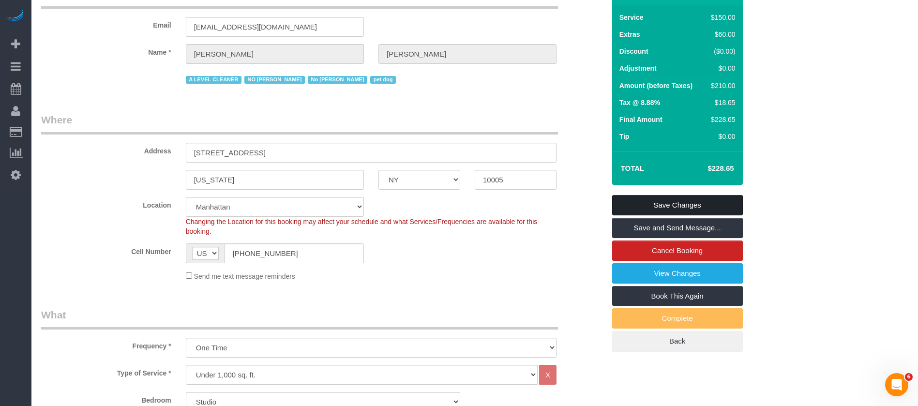 The height and width of the screenshot is (406, 918). Describe the element at coordinates (629, 34) in the screenshot. I see `label: Extras` at that location.